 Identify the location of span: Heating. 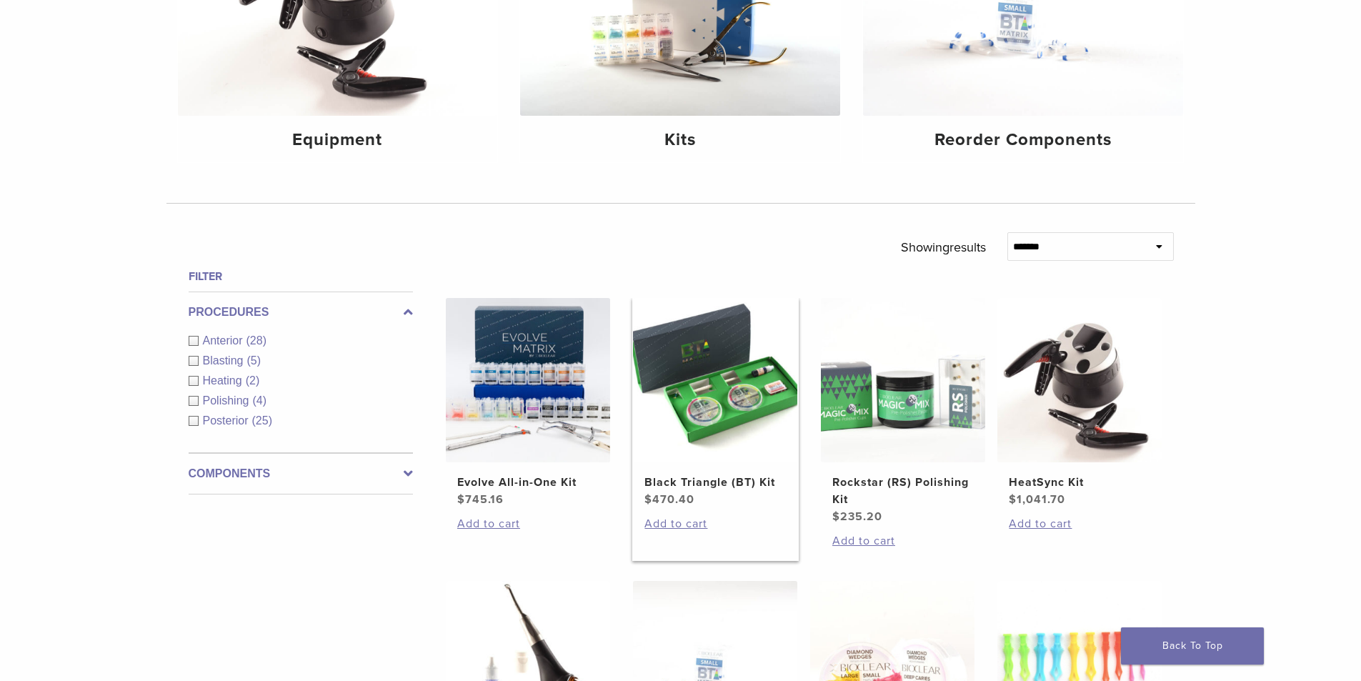
(224, 380).